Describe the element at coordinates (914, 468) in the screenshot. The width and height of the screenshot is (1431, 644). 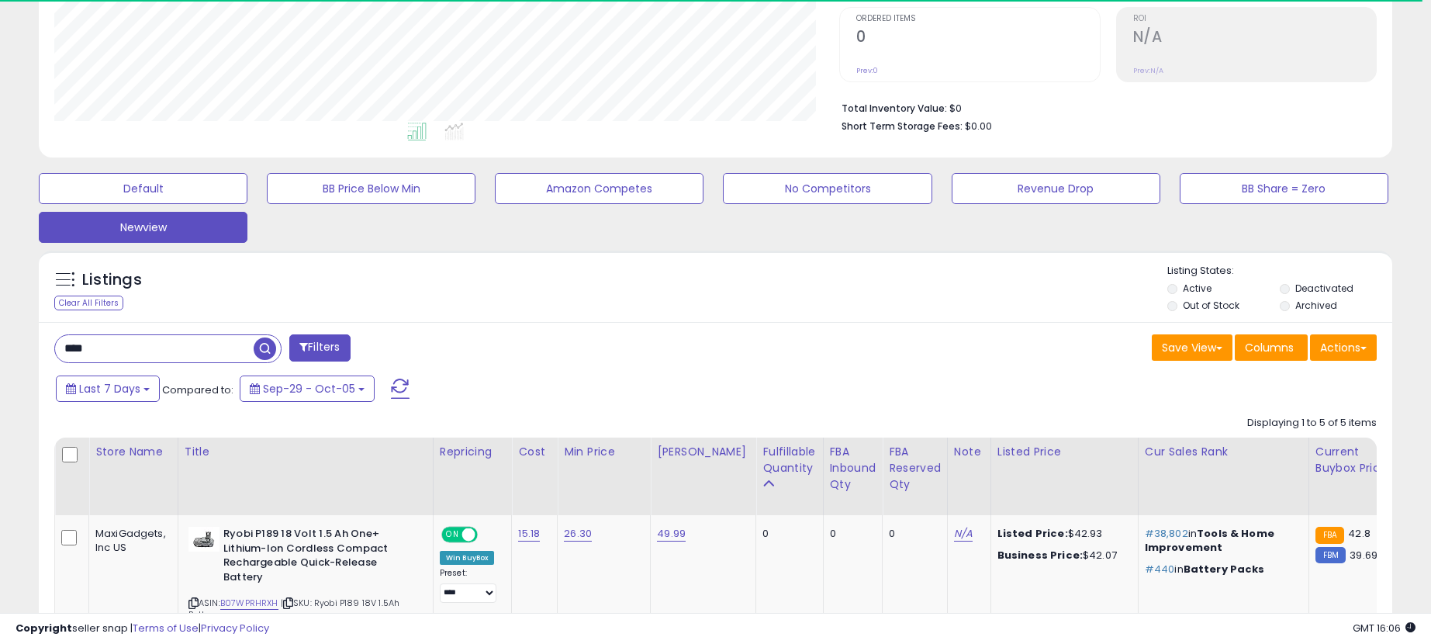
I see `div: FBA Reserved Qty` at that location.